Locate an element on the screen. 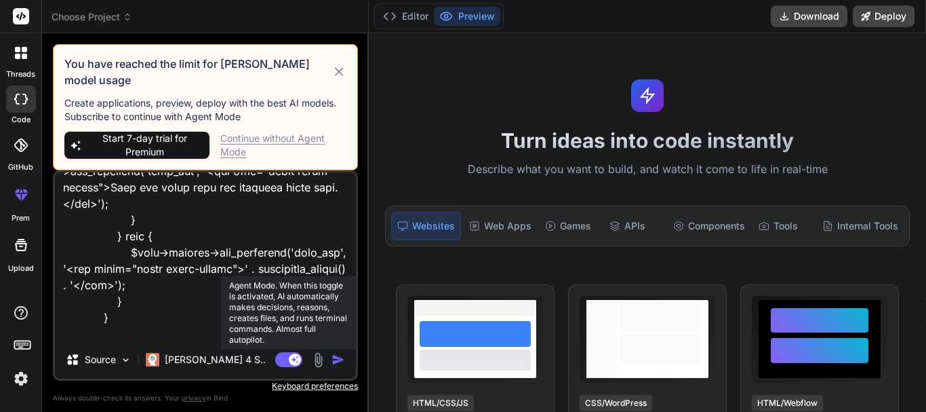  img: settings is located at coordinates (21, 378).